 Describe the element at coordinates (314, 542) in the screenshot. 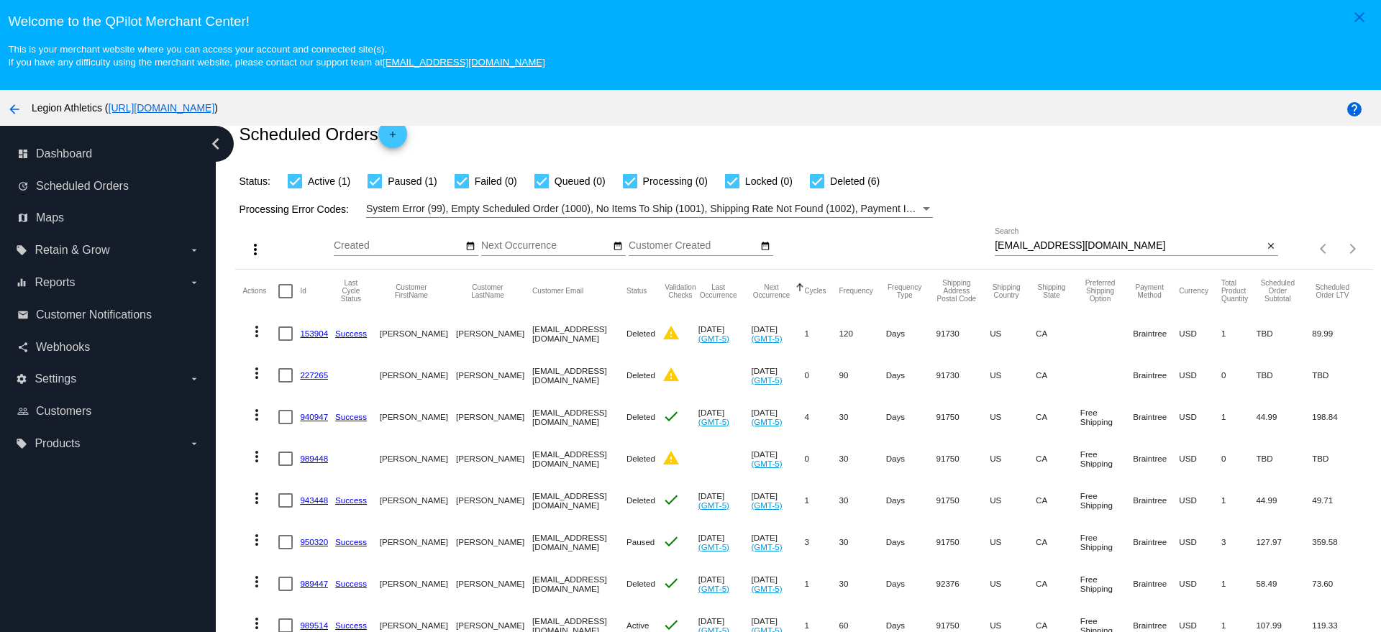

I see `a: 950320` at that location.